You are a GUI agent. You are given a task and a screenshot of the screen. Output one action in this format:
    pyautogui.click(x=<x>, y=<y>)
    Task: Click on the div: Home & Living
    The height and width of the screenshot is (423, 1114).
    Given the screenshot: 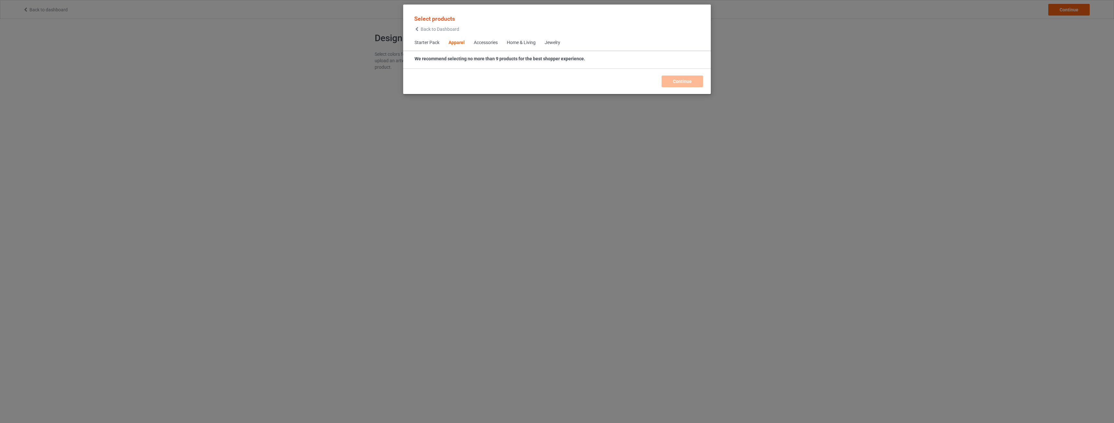 What is the action you would take?
    pyautogui.click(x=521, y=43)
    